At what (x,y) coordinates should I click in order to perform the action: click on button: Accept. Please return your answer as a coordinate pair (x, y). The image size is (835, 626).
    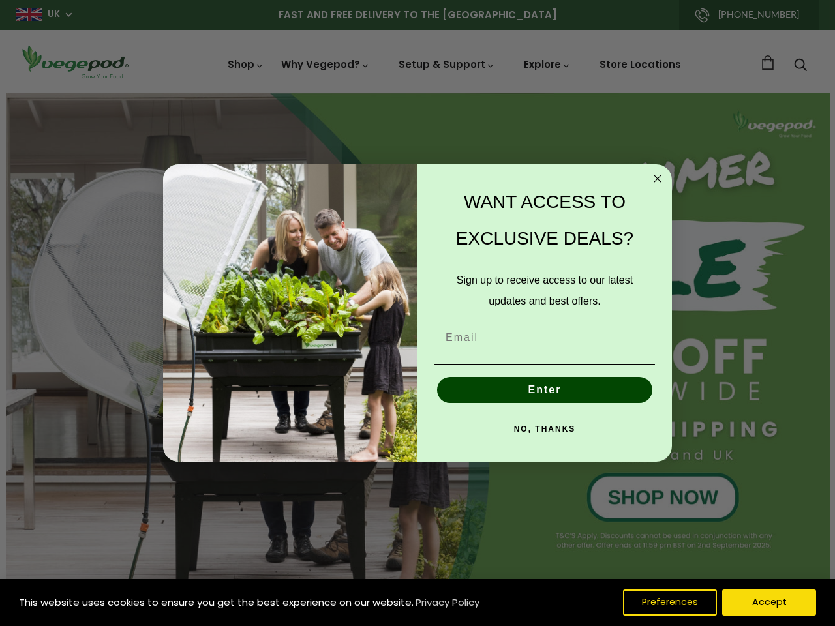
    Looking at the image, I should click on (769, 603).